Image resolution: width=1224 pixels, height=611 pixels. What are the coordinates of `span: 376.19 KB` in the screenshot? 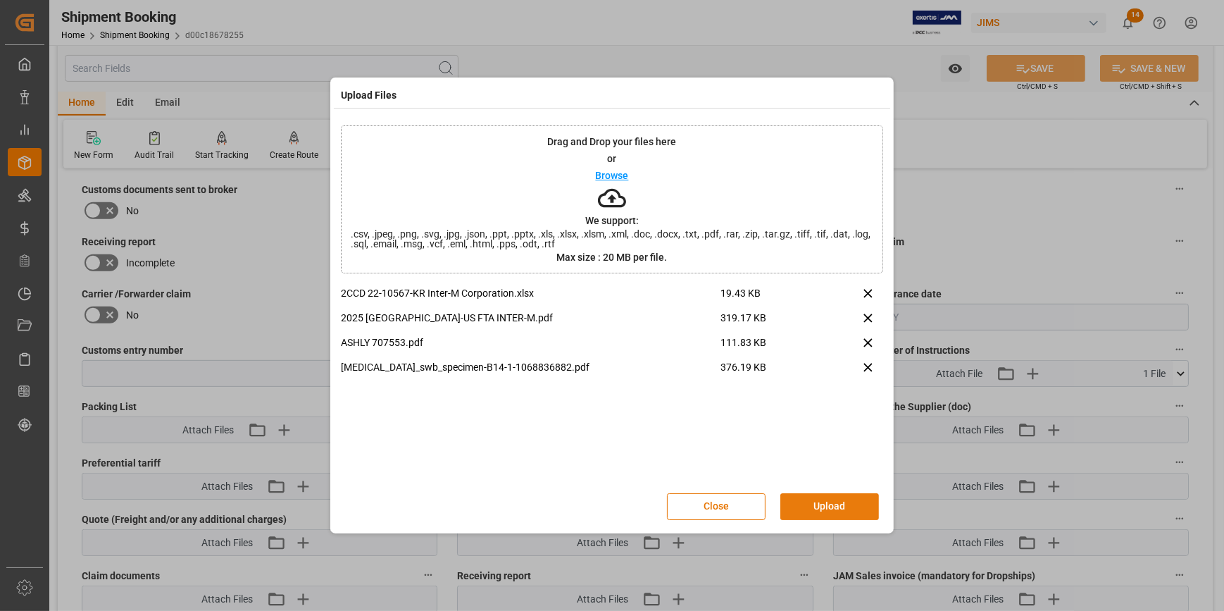 It's located at (769, 372).